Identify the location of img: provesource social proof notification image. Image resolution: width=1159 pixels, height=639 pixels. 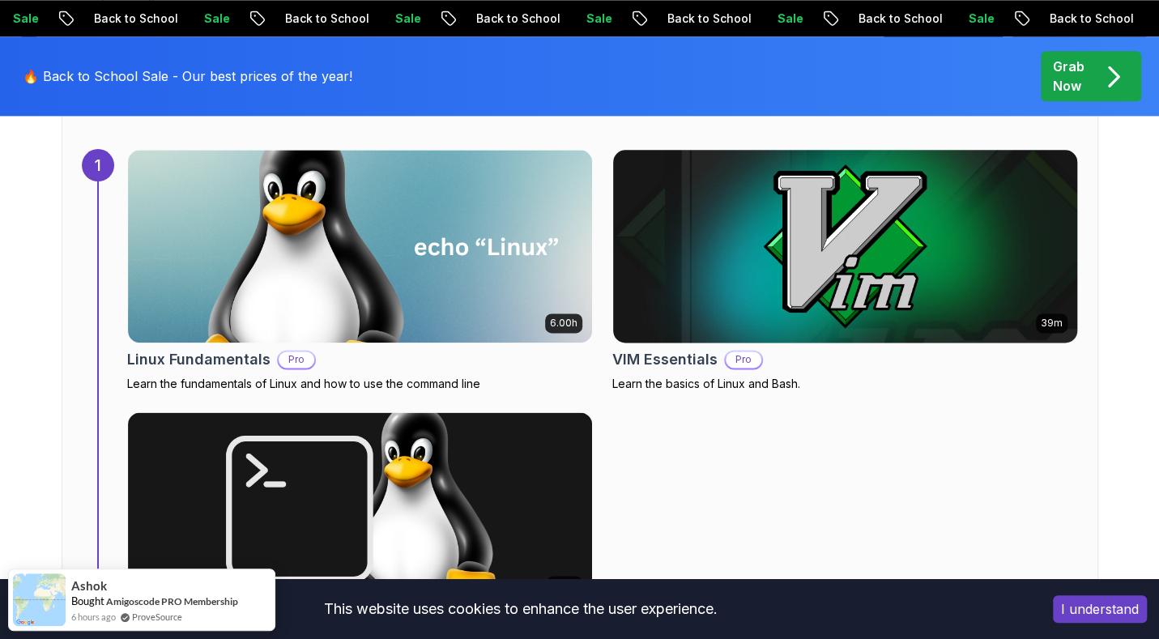
(39, 599).